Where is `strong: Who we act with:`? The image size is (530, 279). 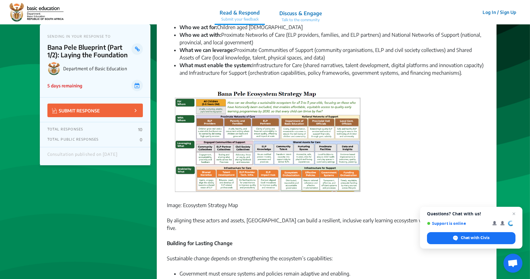 strong: Who we act with: is located at coordinates (200, 35).